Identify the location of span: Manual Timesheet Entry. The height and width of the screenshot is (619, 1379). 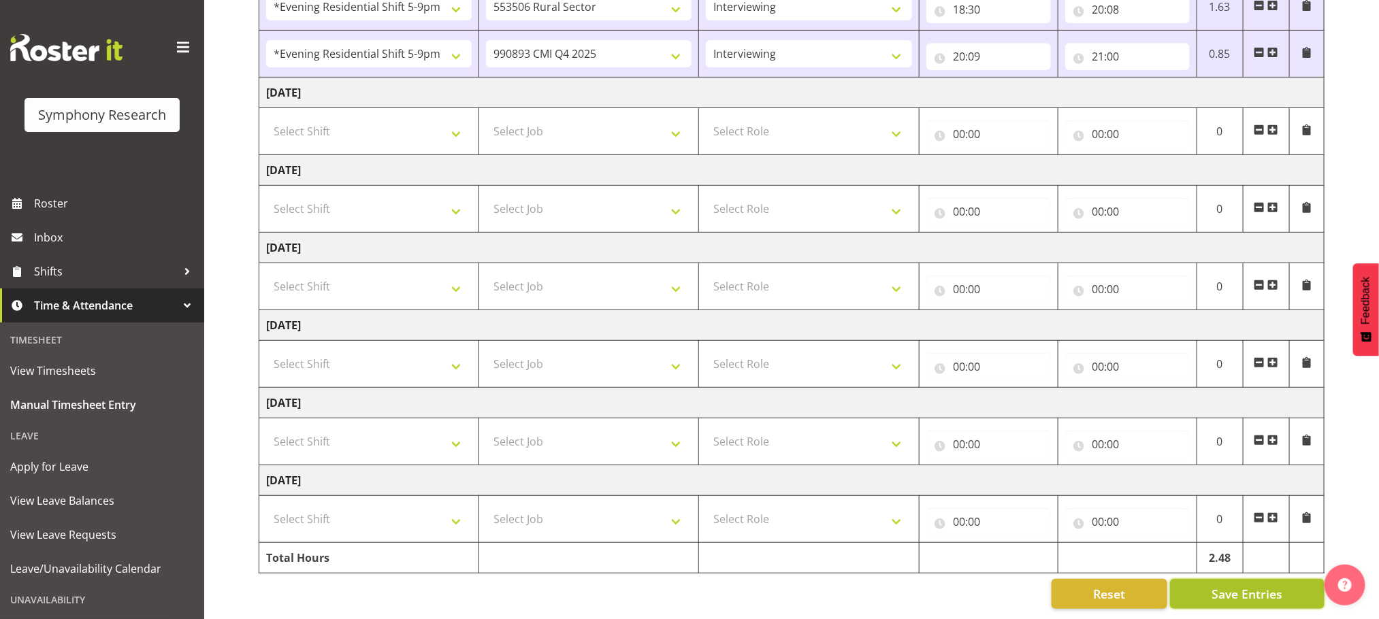
(102, 405).